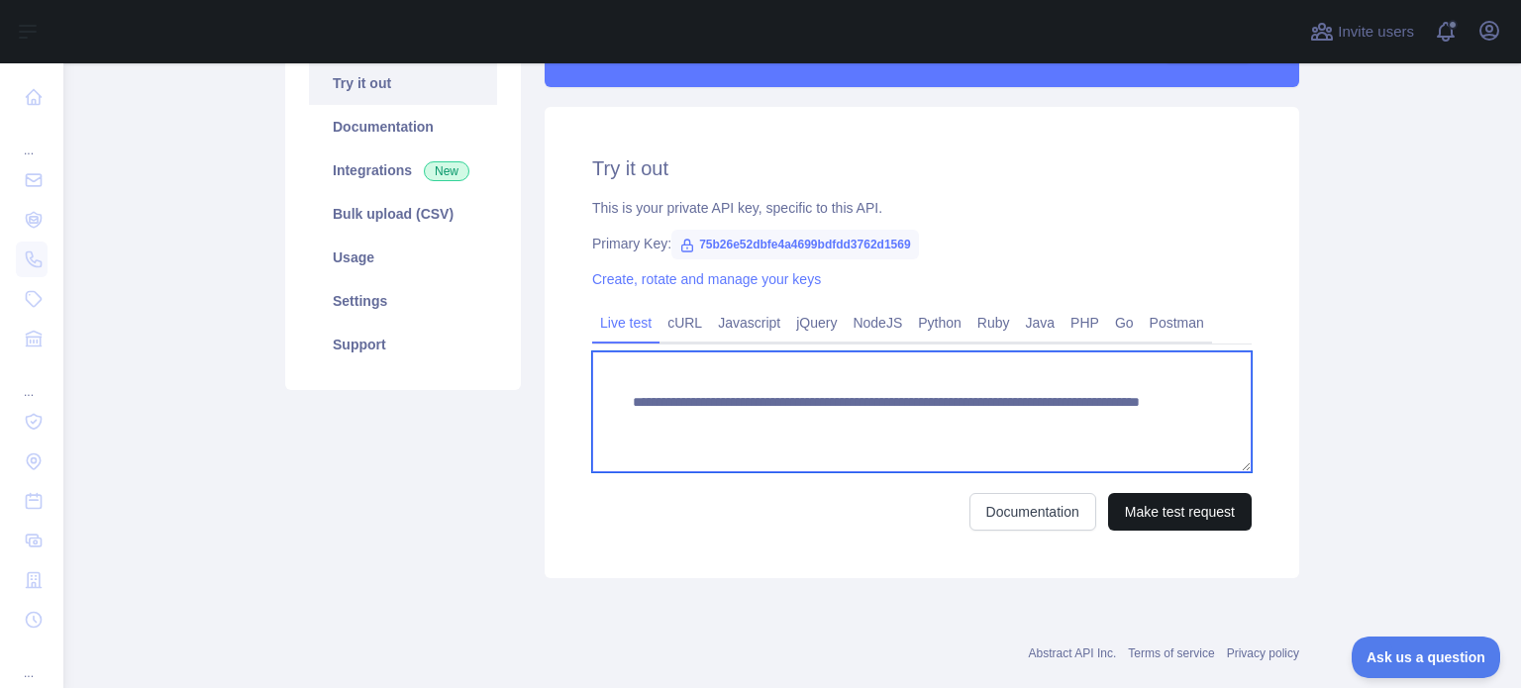 The image size is (1521, 688). Describe the element at coordinates (1361, 32) in the screenshot. I see `button: Invite users` at that location.